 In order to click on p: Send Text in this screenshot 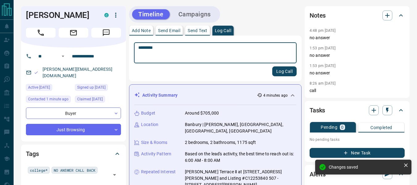, I will do `click(198, 31)`.